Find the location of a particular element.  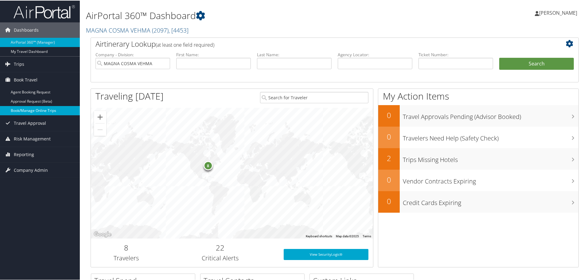

input: Search for Traveler is located at coordinates (314, 97).